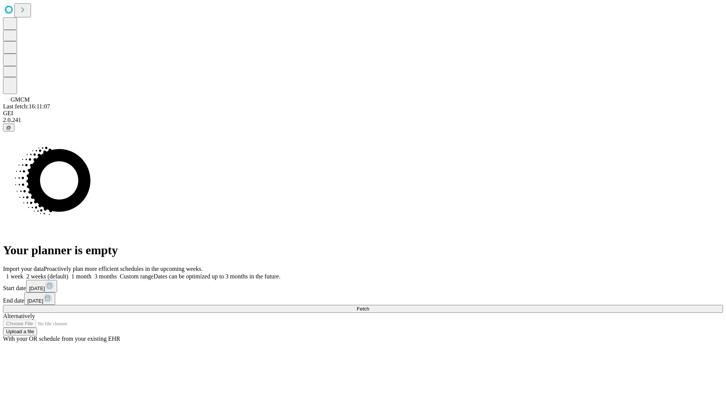  What do you see at coordinates (47, 276) in the screenshot?
I see `span: 2 weeks (default)` at bounding box center [47, 276].